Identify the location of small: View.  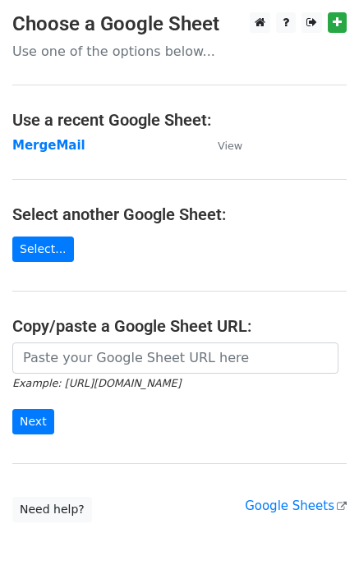
(230, 145).